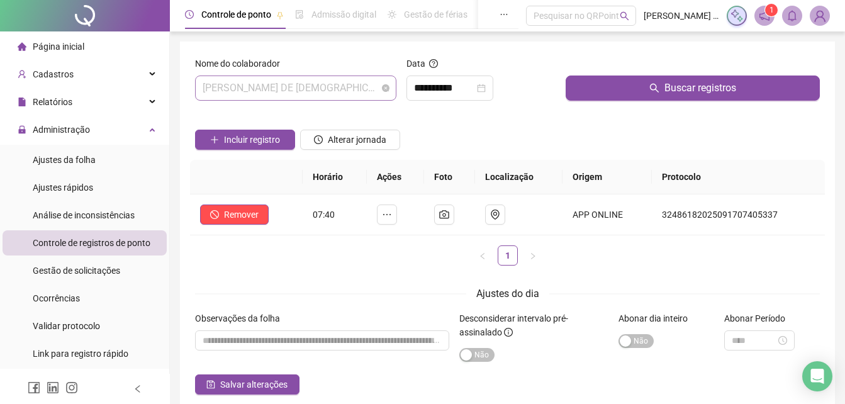 The height and width of the screenshot is (404, 845). What do you see at coordinates (254, 384) in the screenshot?
I see `span: Salvar alterações` at bounding box center [254, 384].